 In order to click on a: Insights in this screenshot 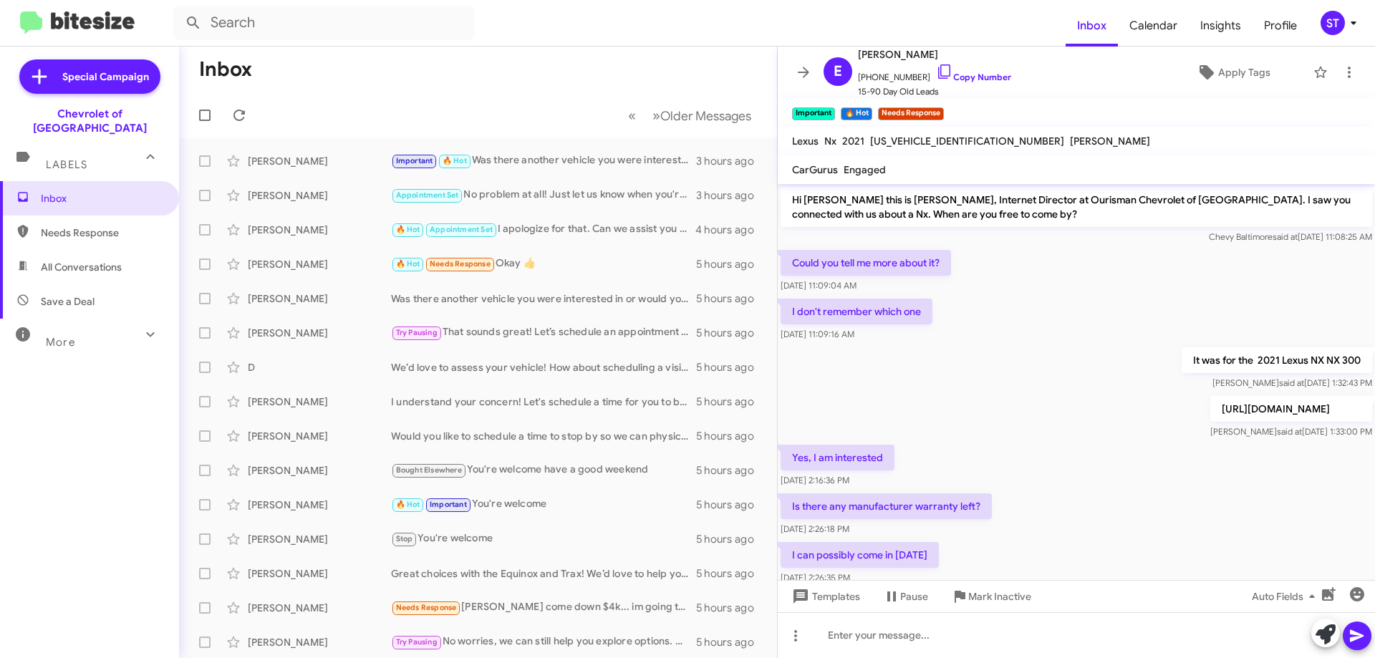, I will do `click(1220, 26)`.